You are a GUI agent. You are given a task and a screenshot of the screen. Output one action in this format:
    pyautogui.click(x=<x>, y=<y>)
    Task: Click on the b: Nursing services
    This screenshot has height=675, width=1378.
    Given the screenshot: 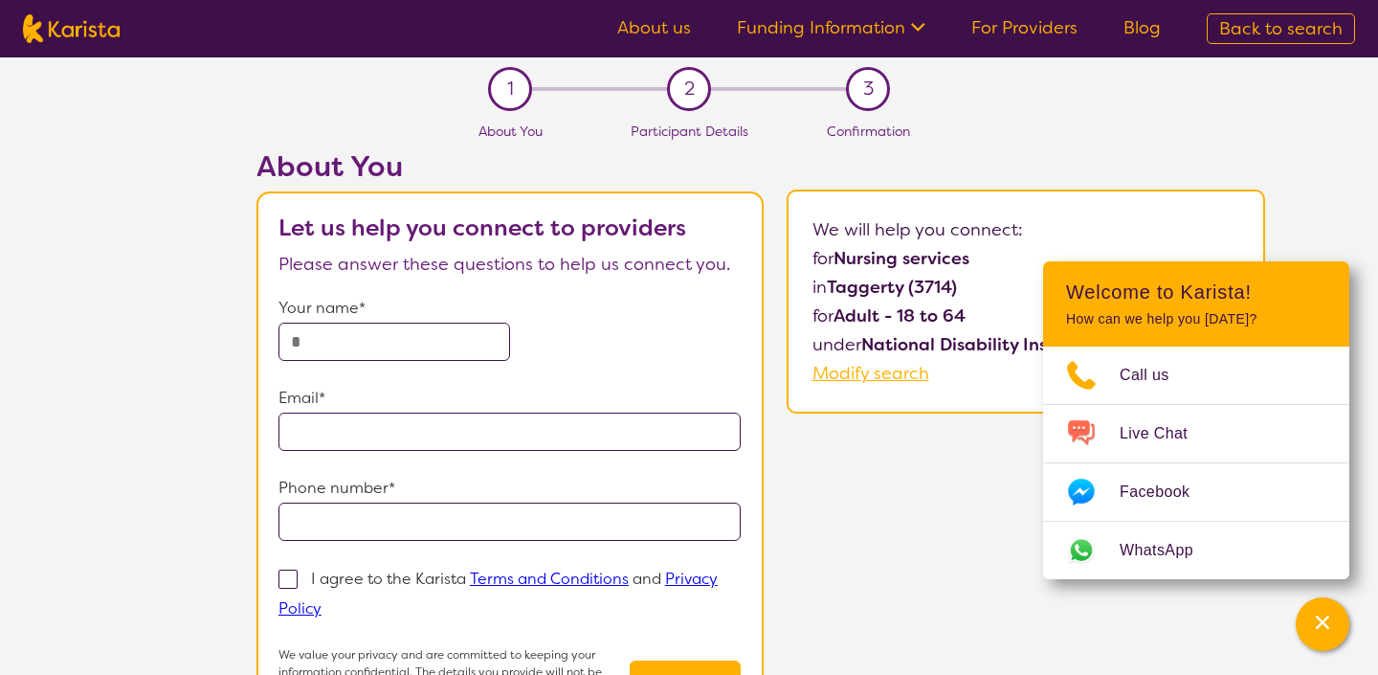 What is the action you would take?
    pyautogui.click(x=901, y=258)
    